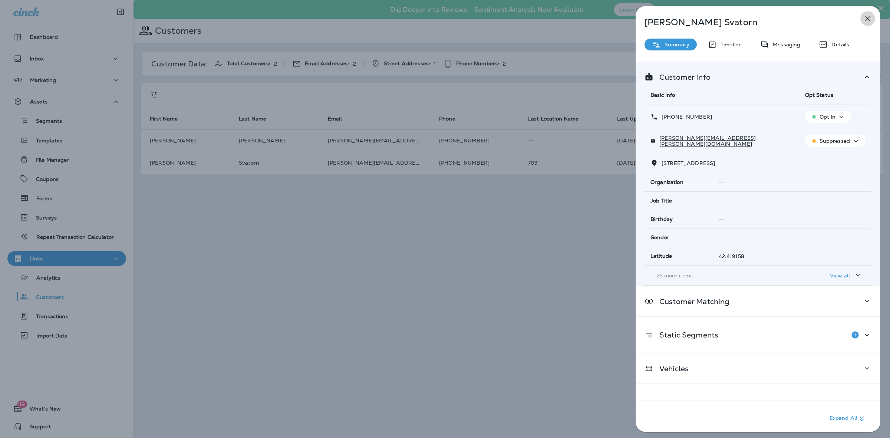 The image size is (890, 438). Describe the element at coordinates (662, 95) in the screenshot. I see `span: Basic Info` at that location.